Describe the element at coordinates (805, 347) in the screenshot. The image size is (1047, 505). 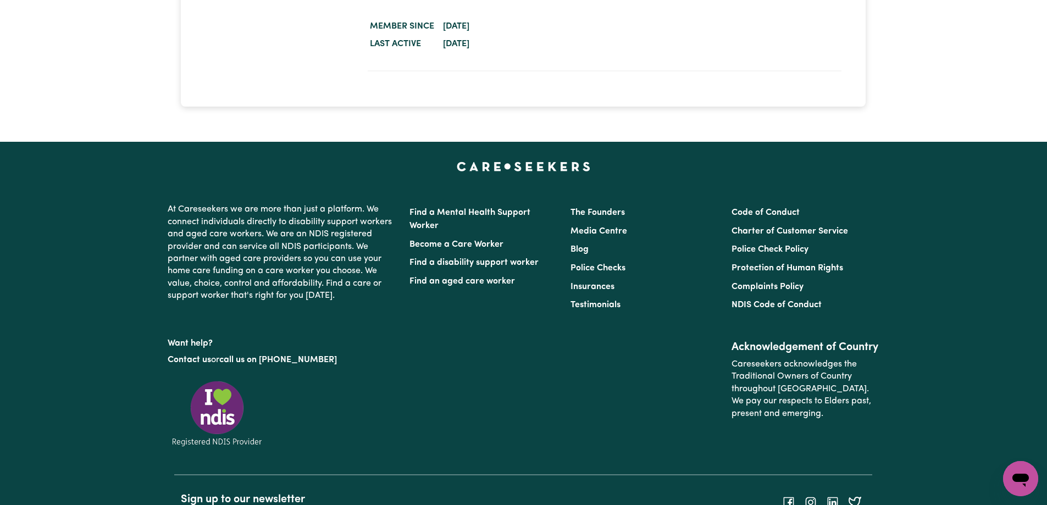
I see `h2: Acknowledgement of Country` at that location.